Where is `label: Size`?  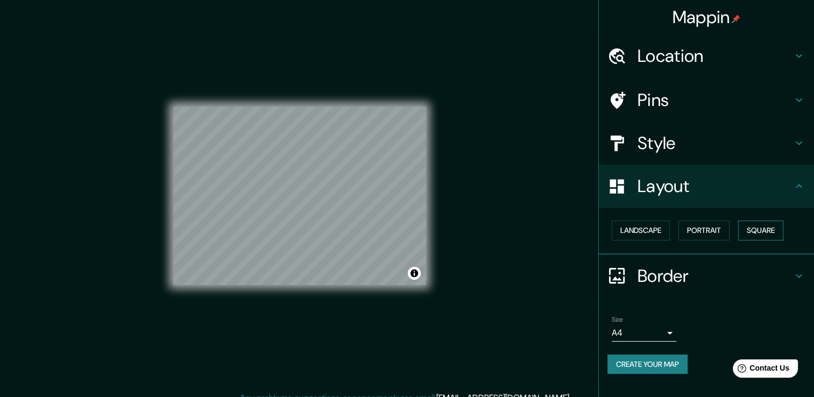 label: Size is located at coordinates (617, 319).